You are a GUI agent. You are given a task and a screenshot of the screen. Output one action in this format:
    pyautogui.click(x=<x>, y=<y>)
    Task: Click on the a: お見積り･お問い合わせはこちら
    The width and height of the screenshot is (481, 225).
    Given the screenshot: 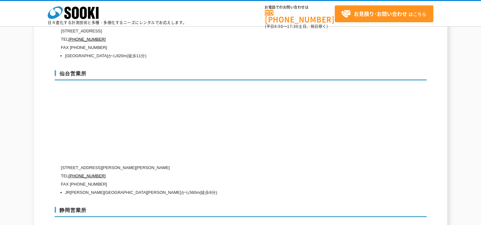 What is the action you would take?
    pyautogui.click(x=384, y=14)
    